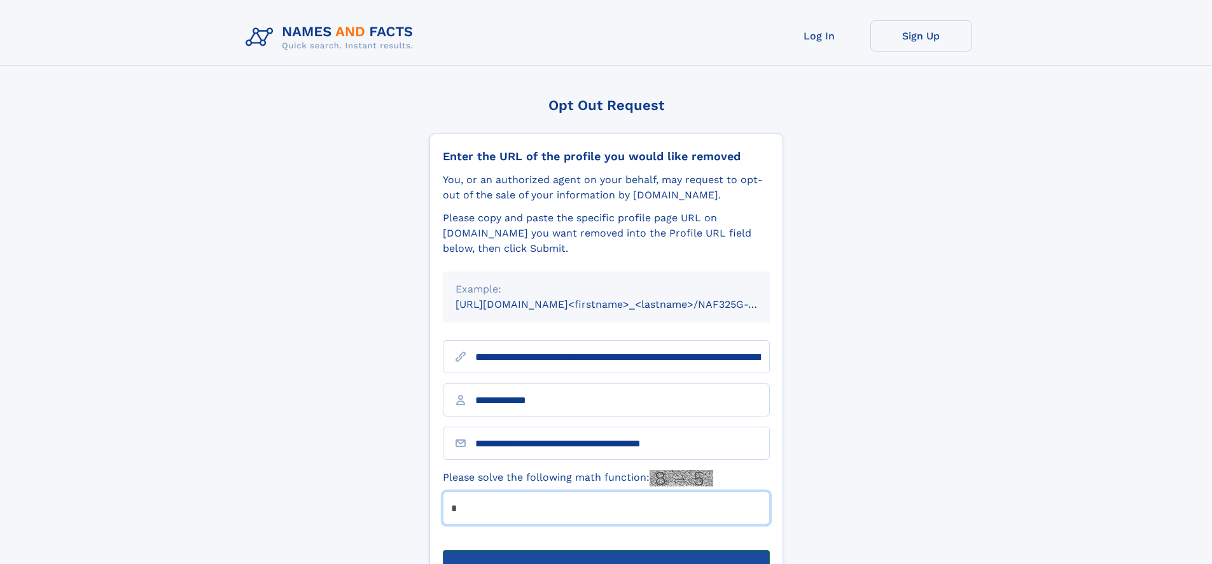  Describe the element at coordinates (606, 290) in the screenshot. I see `div: Example:` at that location.